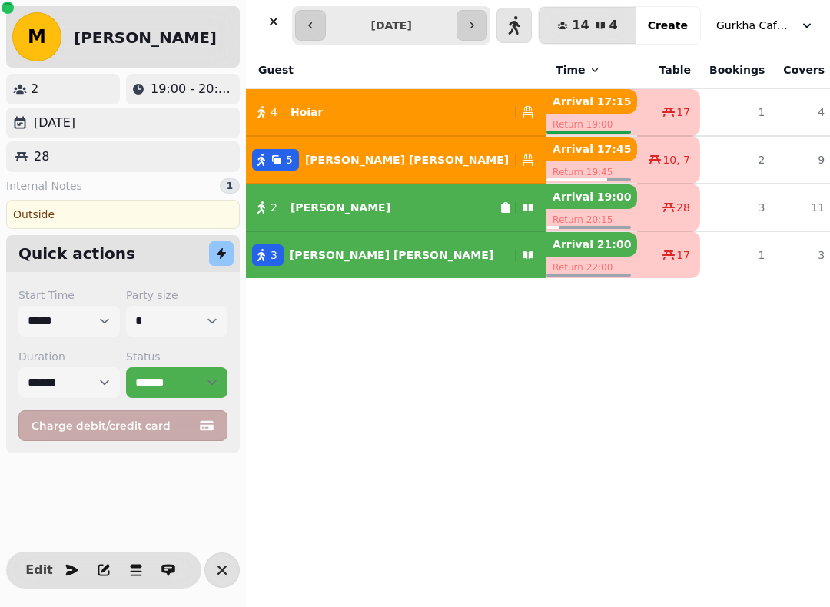  I want to click on span: Create, so click(667, 25).